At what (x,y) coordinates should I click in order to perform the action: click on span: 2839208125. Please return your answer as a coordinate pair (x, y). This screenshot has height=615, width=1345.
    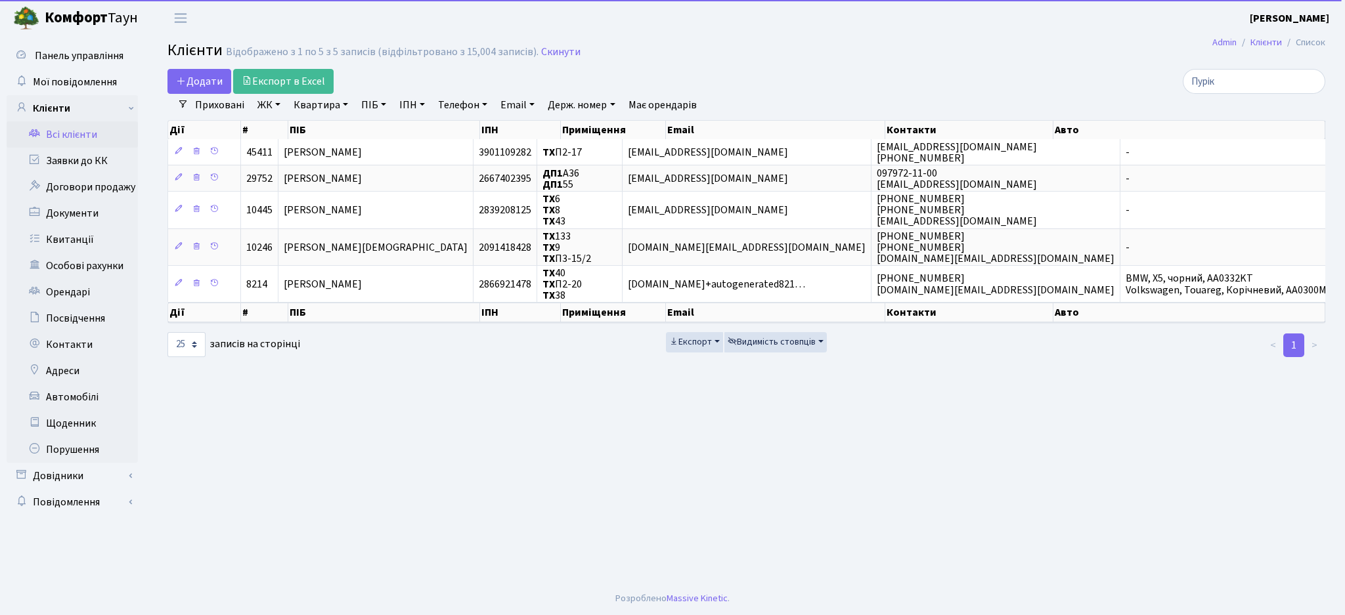
    Looking at the image, I should click on (505, 210).